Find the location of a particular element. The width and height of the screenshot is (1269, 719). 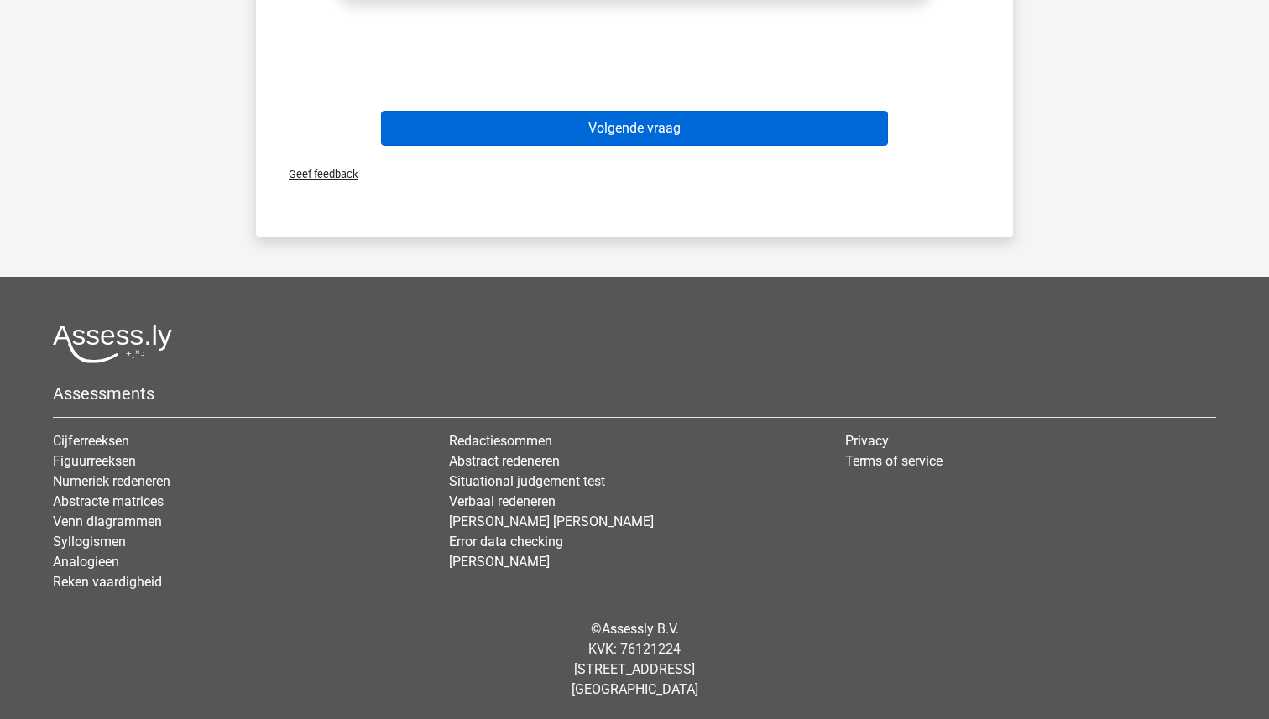

a: Reken vaardigheid is located at coordinates (107, 581).